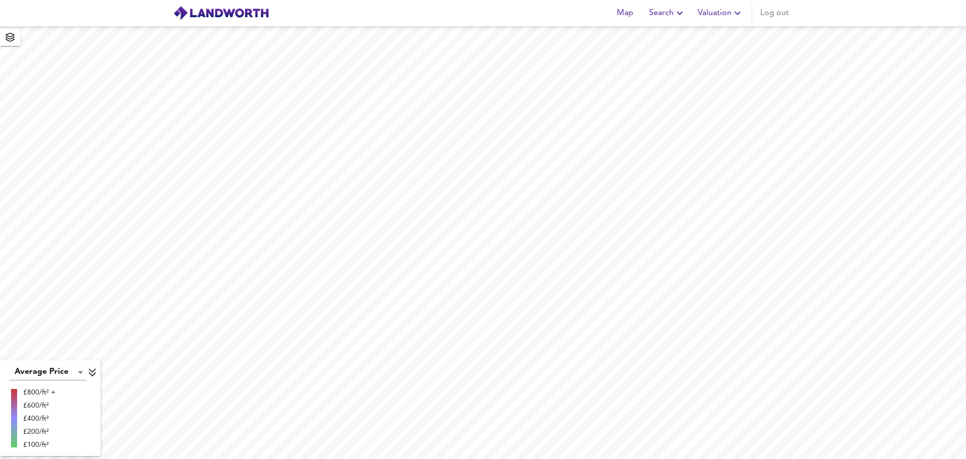 This screenshot has height=459, width=966. I want to click on span: Map, so click(625, 13).